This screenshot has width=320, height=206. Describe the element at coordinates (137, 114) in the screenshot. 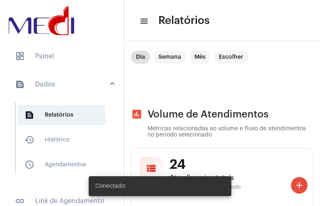

I see `mat-icon: assessment` at that location.